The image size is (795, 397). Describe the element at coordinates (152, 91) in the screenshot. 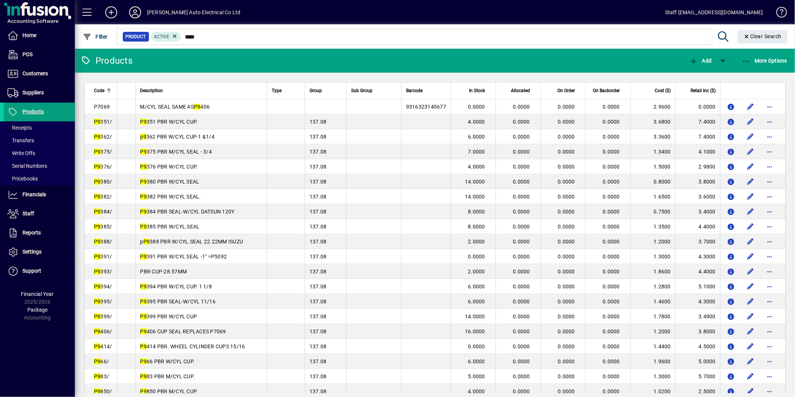

I see `span: Description` at that location.